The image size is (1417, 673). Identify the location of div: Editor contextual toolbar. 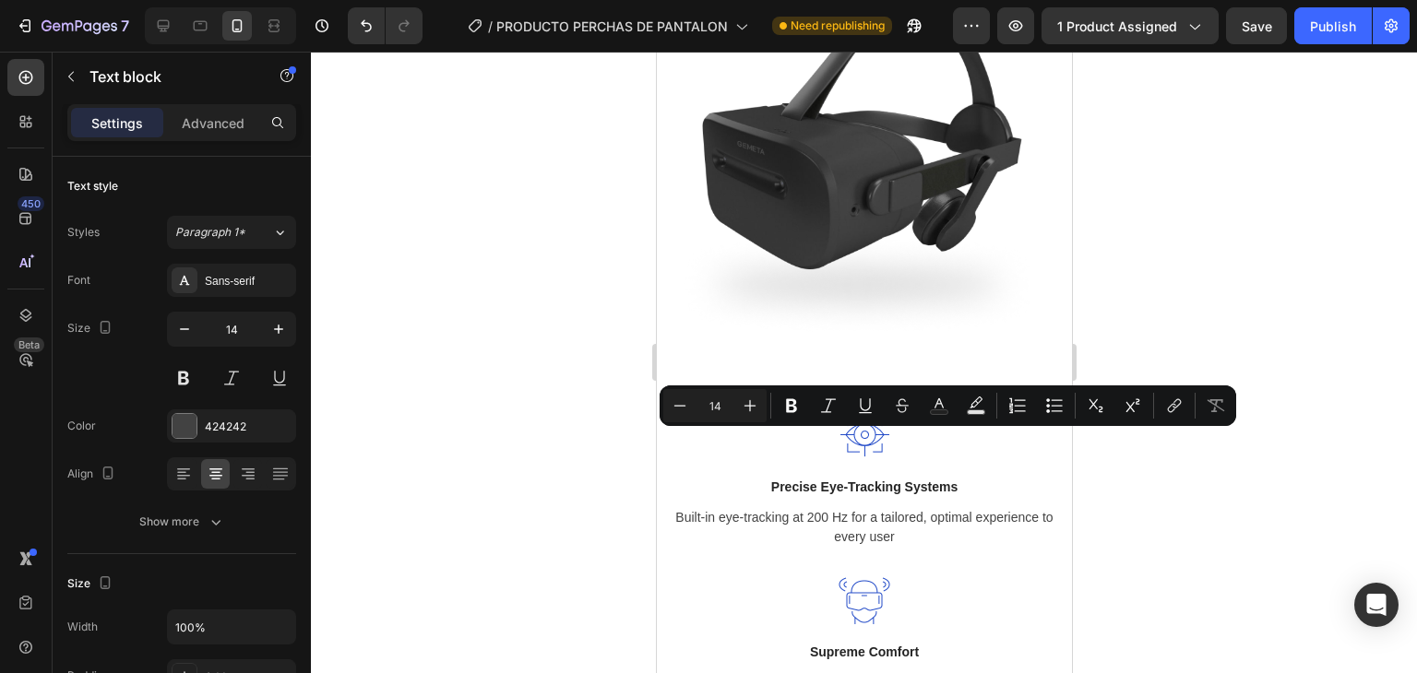
(947, 406).